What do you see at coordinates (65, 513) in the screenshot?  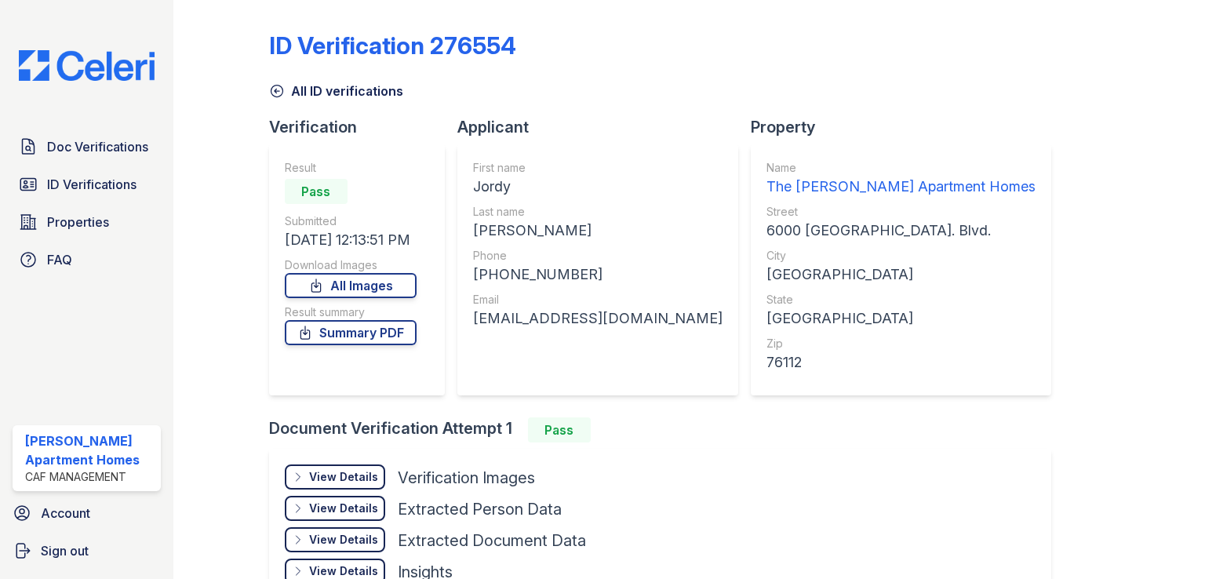 I see `span: Account` at bounding box center [65, 513].